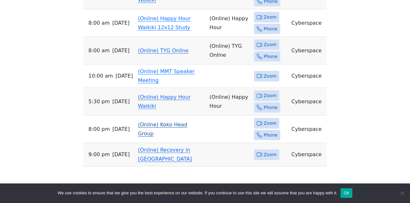 This screenshot has height=203, width=410. Describe the element at coordinates (164, 50) in the screenshot. I see `a: (Online) TYG Online` at that location.